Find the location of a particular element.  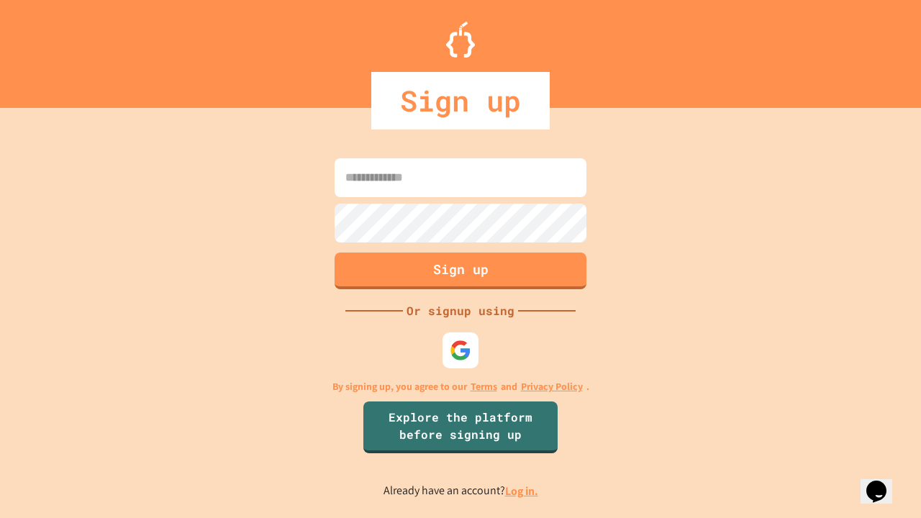

img: google-icon.svg is located at coordinates (460, 350).